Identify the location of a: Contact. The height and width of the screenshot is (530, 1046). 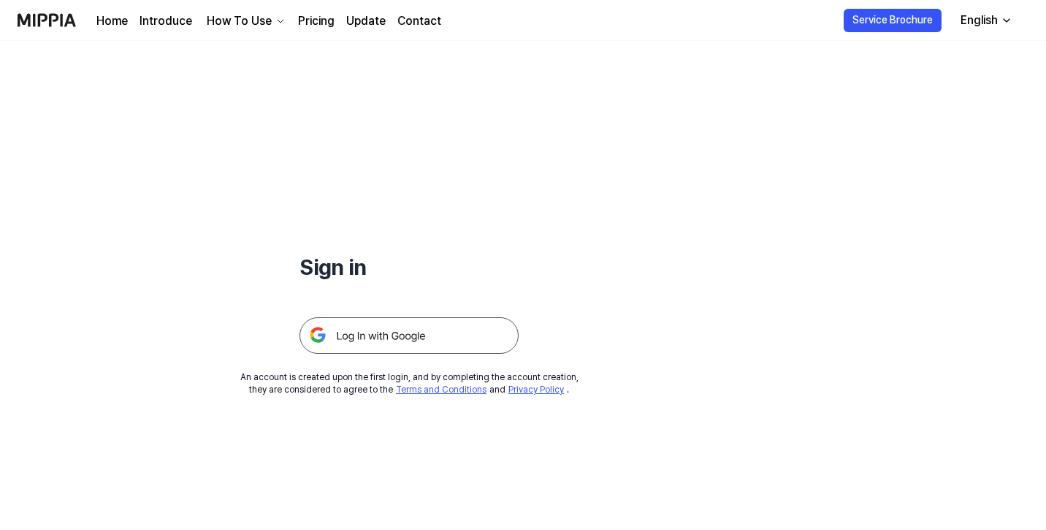
(419, 21).